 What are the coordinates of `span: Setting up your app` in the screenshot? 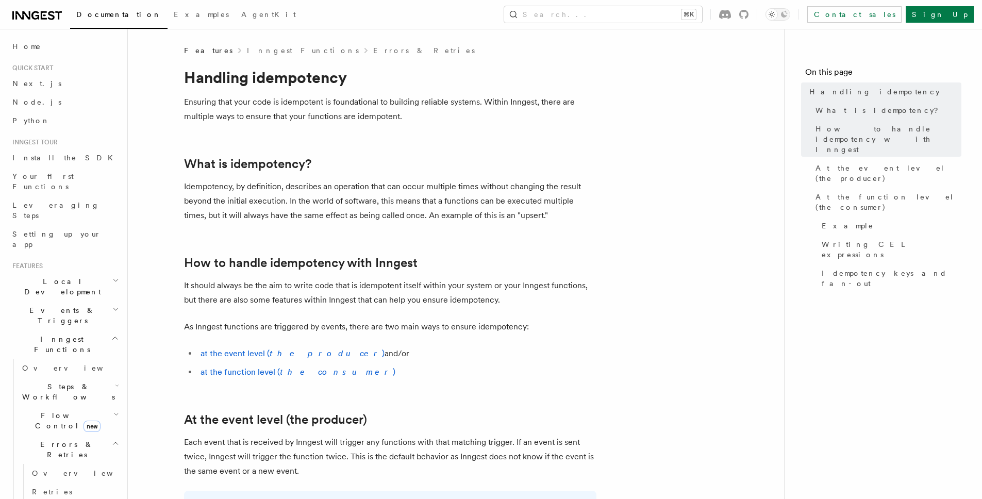 It's located at (57, 239).